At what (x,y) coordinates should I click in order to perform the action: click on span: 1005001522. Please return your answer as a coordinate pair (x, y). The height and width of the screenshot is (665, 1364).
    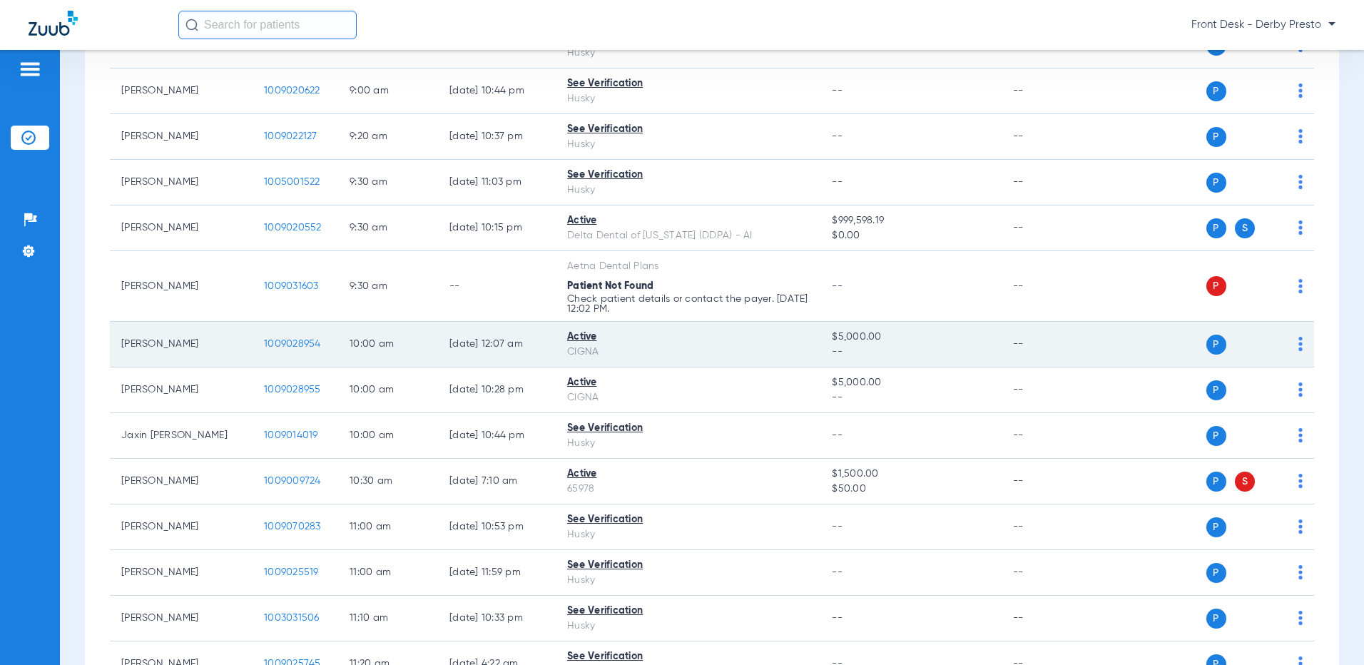
    Looking at the image, I should click on (292, 182).